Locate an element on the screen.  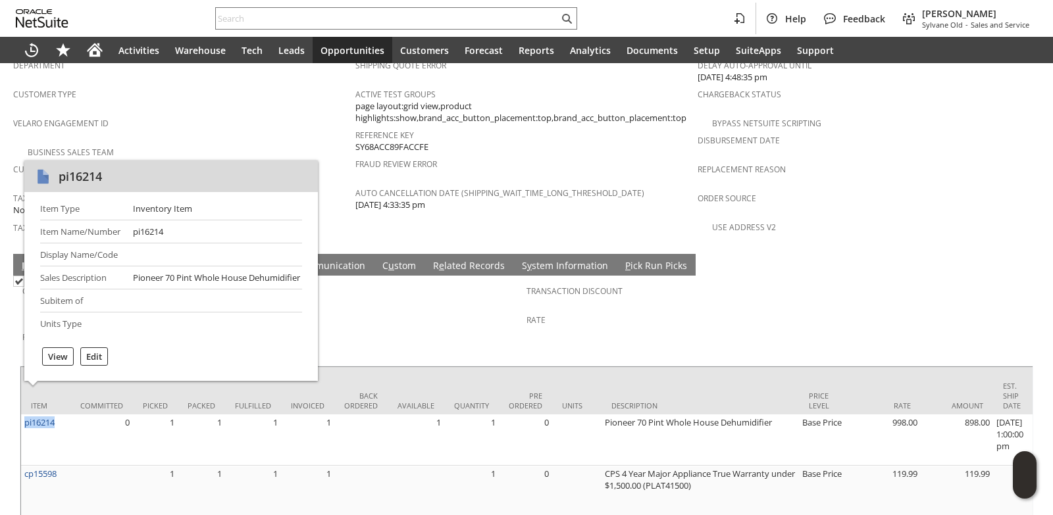
a: Velaro Engagement ID is located at coordinates (61, 123).